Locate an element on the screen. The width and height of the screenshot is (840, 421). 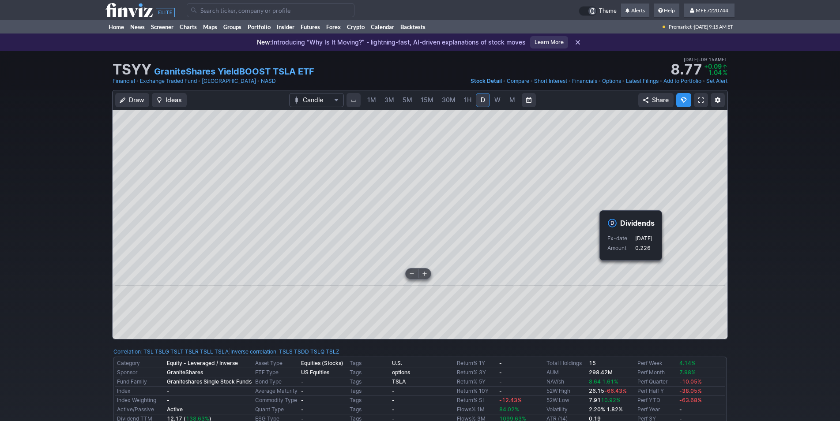
span: 84.02% is located at coordinates (509, 409).